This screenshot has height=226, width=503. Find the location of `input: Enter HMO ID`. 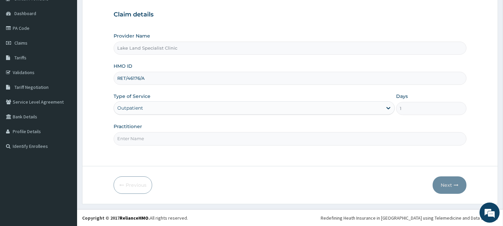

input: Enter HMO ID is located at coordinates (290, 78).